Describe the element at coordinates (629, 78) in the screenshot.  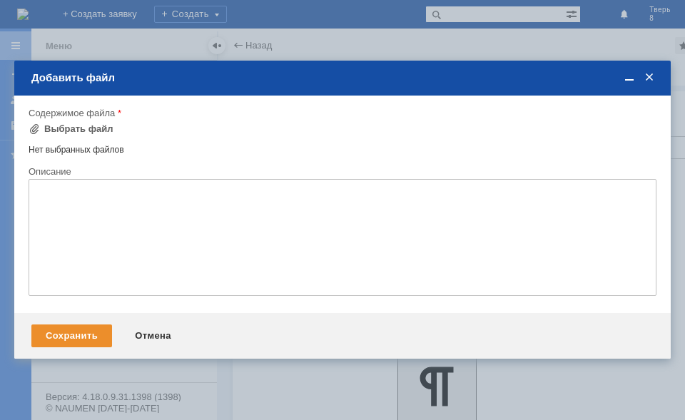
I see `span: Свернуть (Ctrl + M)` at that location.